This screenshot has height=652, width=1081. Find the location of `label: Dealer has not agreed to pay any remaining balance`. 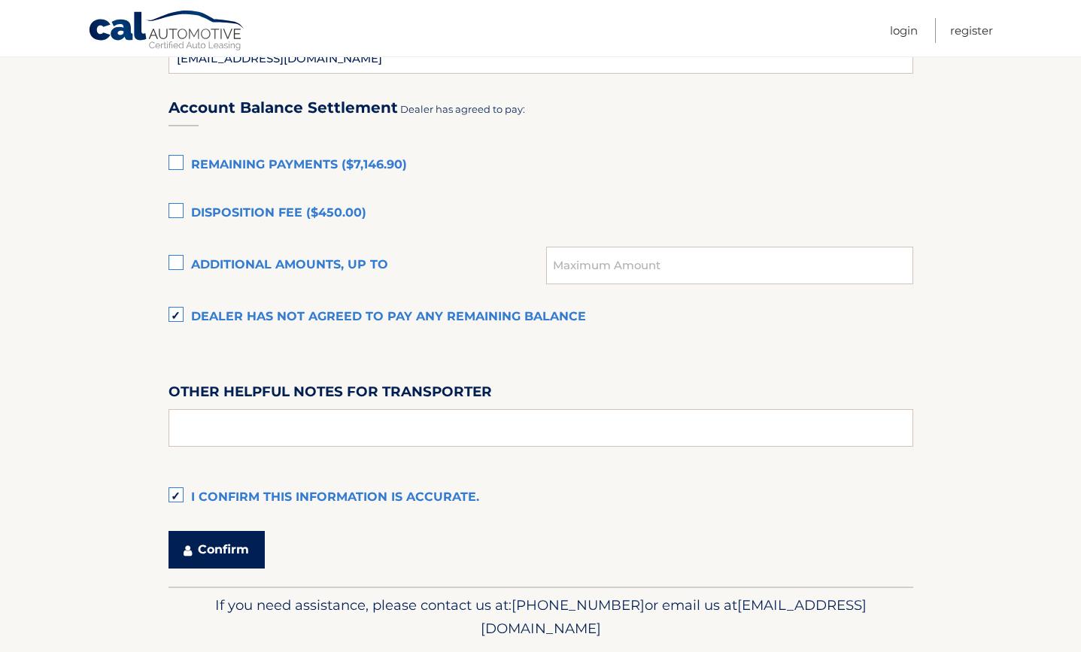

label: Dealer has not agreed to pay any remaining balance is located at coordinates (541, 317).